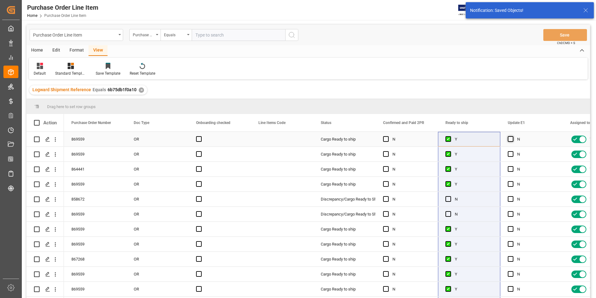 This screenshot has height=298, width=596. What do you see at coordinates (122, 89) in the screenshot?
I see `span: 6b75db1f0a10` at bounding box center [122, 89].